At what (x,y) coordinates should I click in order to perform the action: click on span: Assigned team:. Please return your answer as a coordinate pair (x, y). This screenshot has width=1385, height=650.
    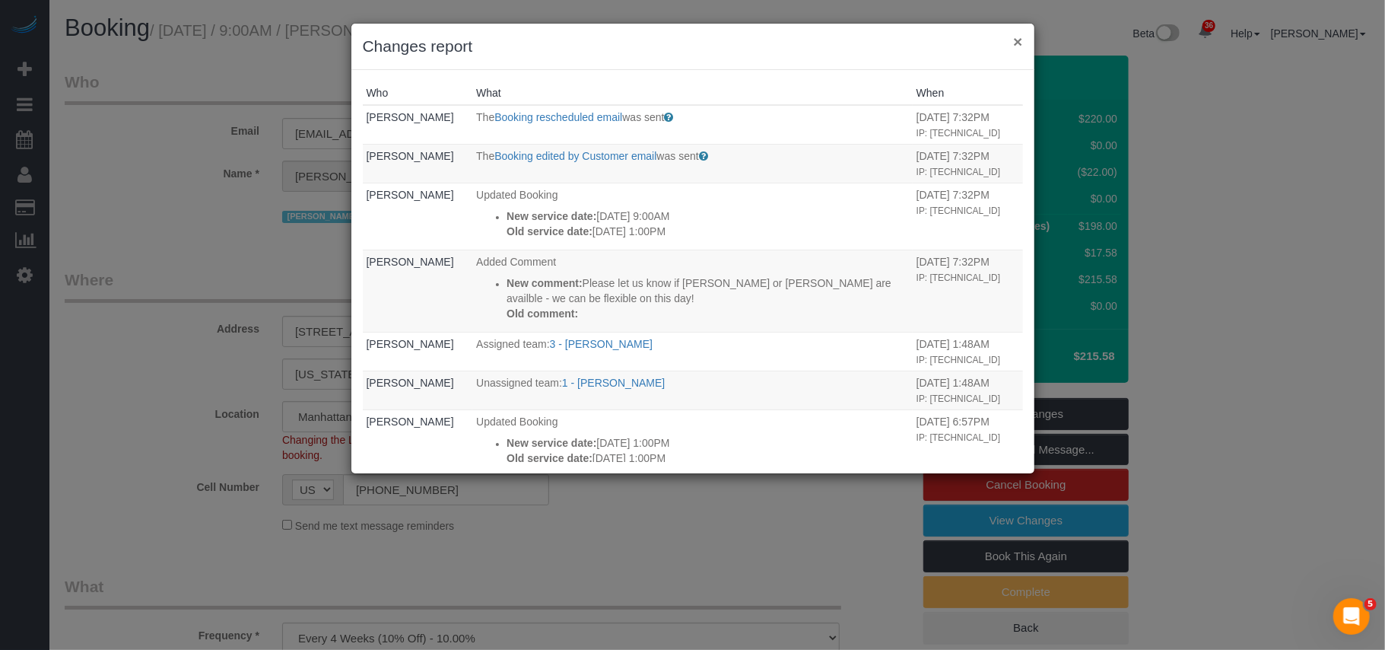
    Looking at the image, I should click on (513, 344).